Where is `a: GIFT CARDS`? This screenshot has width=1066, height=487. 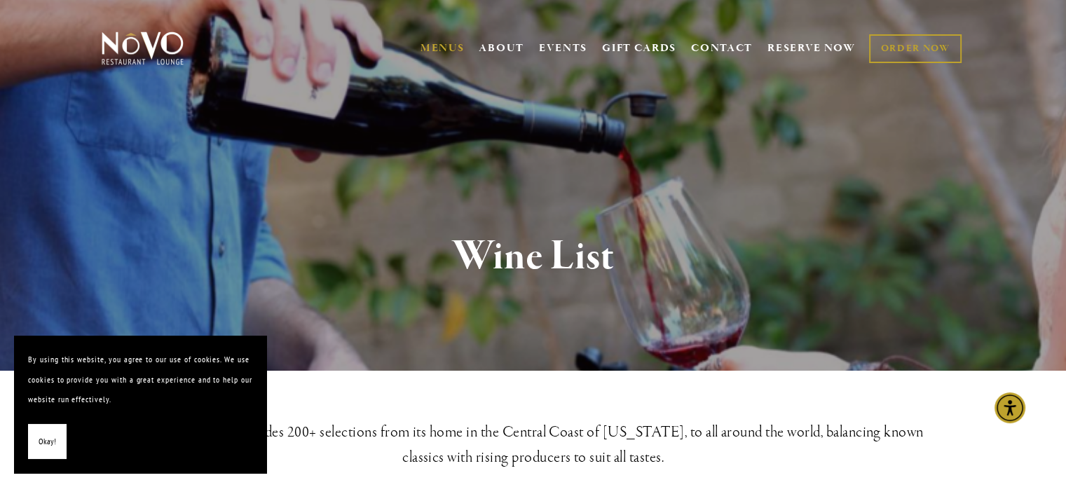
a: GIFT CARDS is located at coordinates (639, 48).